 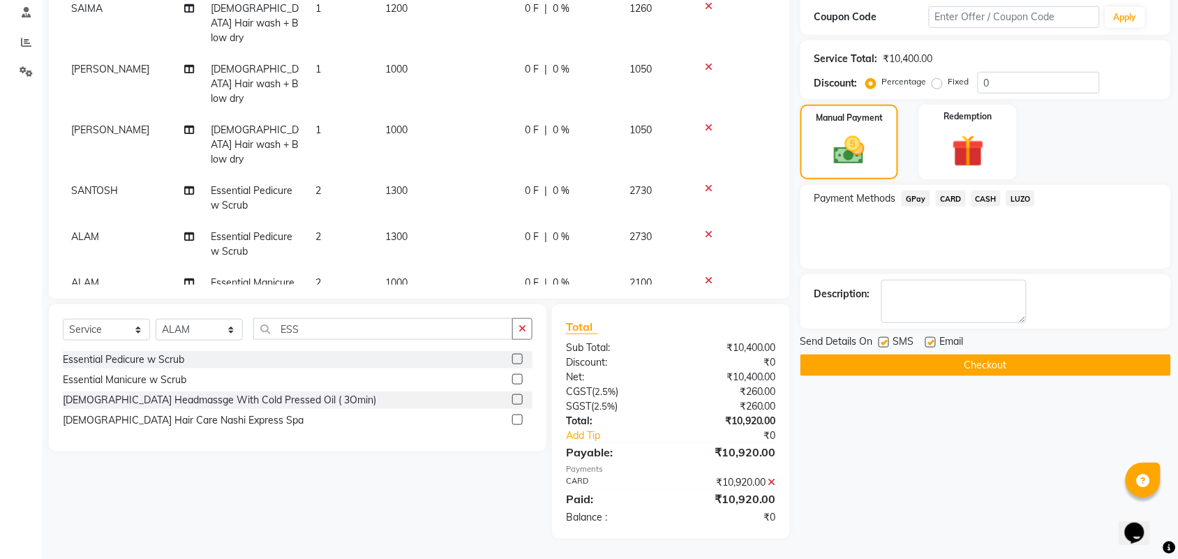 What do you see at coordinates (94, 191) in the screenshot?
I see `span: SANTOSH` at bounding box center [94, 191].